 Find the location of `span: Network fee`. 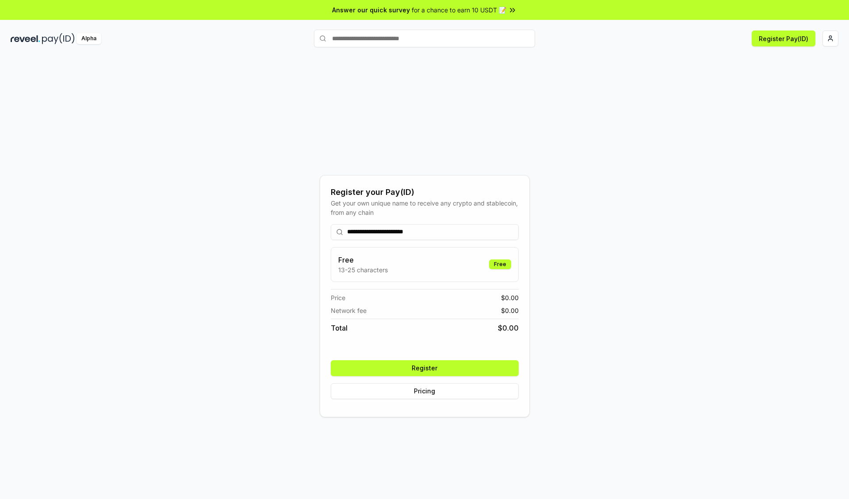

span: Network fee is located at coordinates (348, 310).